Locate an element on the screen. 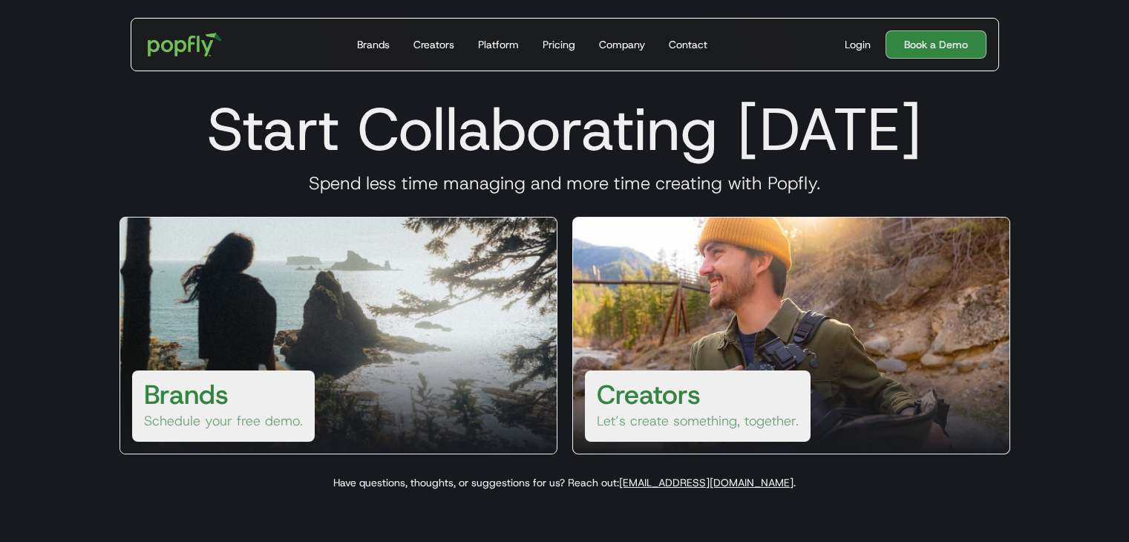 This screenshot has width=1129, height=542. a: Brands is located at coordinates (373, 45).